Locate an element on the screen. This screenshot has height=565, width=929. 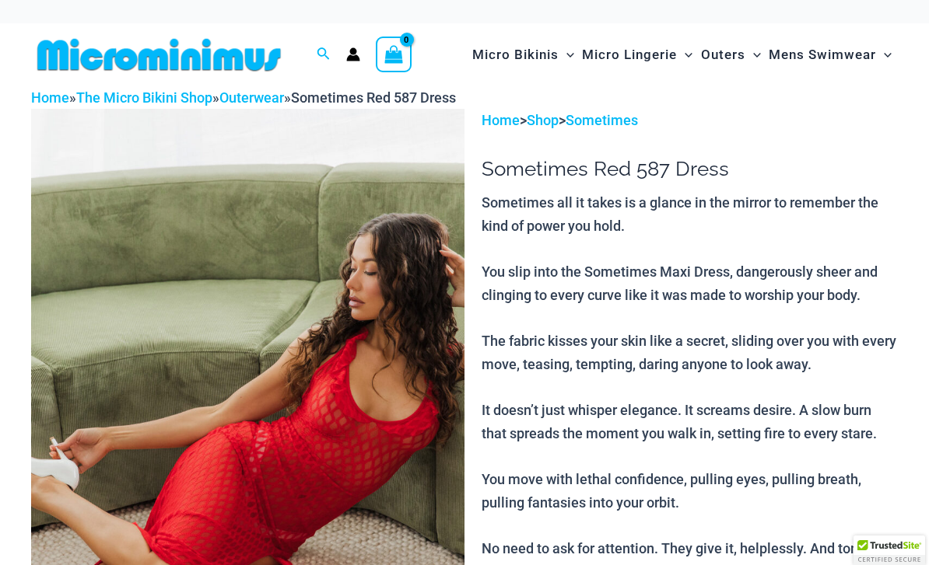
a: Mens SwimwearMenu ToggleMenu Toggle is located at coordinates (830, 54).